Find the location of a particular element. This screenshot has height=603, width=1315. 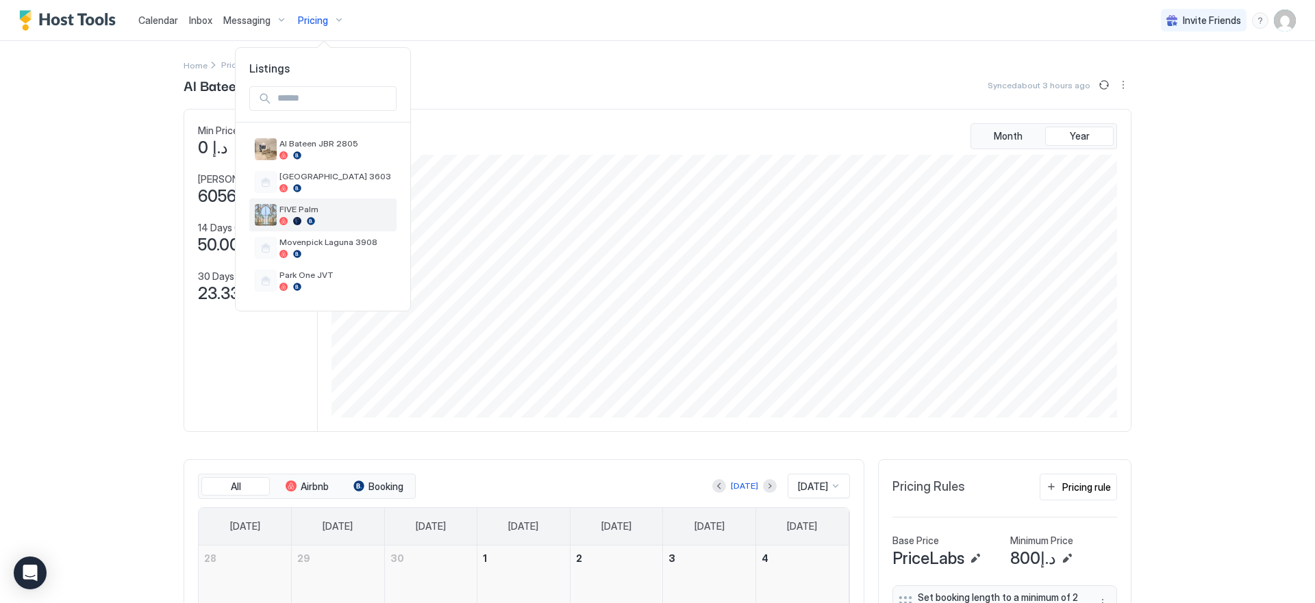

div: Open Intercom Messenger is located at coordinates (30, 573).